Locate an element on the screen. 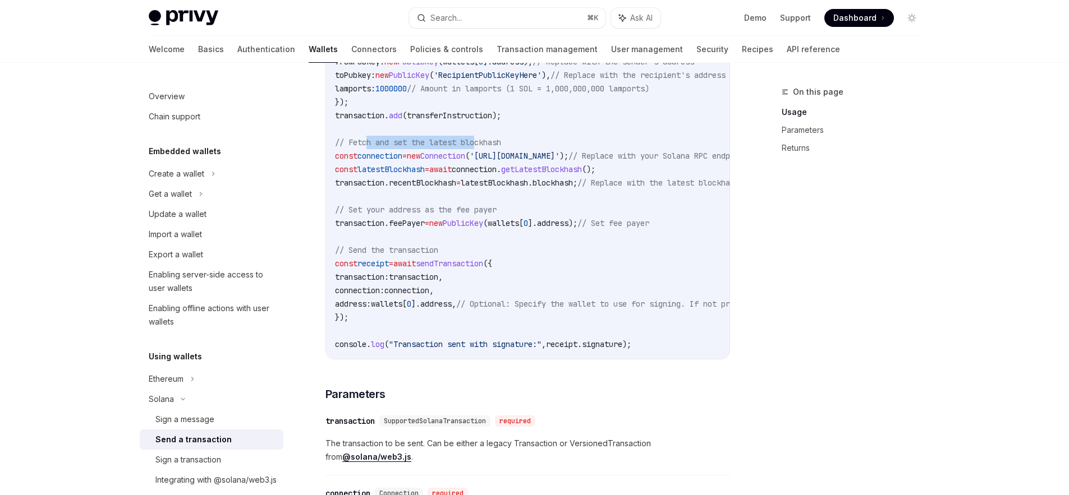  a: Enabling server-side access to user wallets is located at coordinates (212, 282).